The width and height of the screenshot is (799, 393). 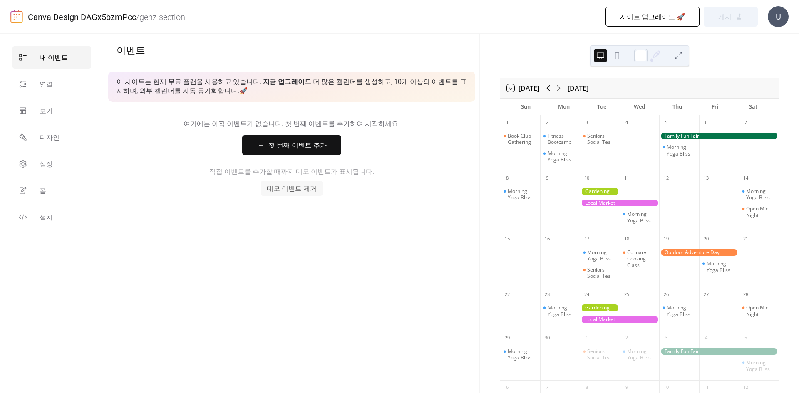 I want to click on div: 29, so click(x=507, y=338).